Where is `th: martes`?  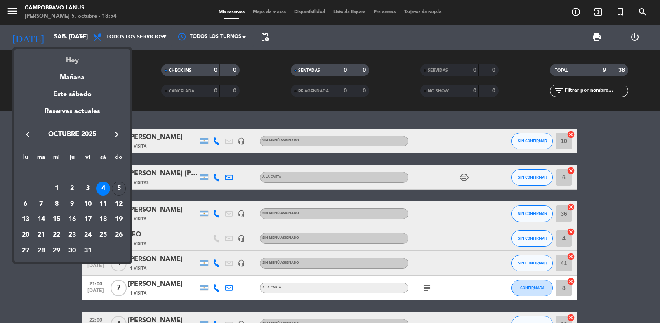 th: martes is located at coordinates (41, 159).